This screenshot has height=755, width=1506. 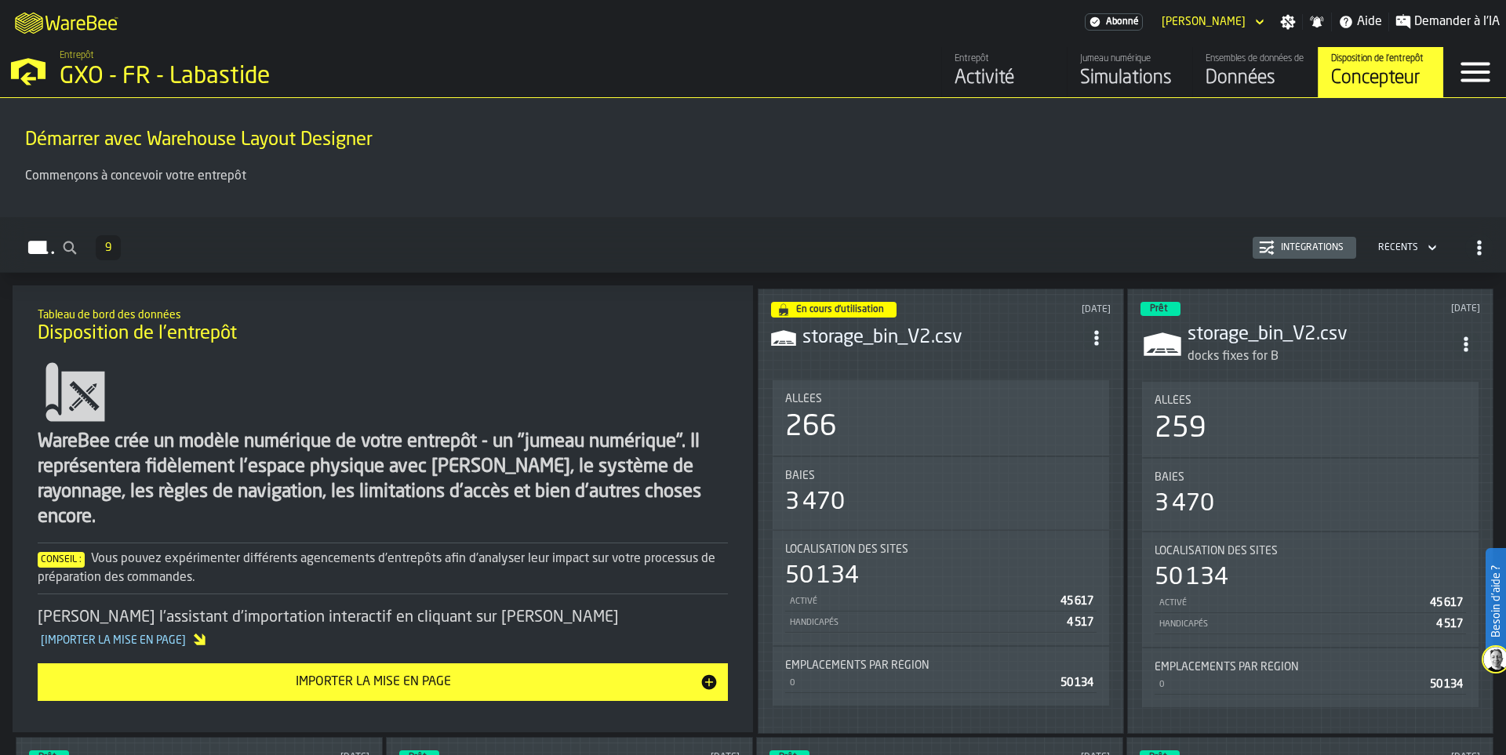 What do you see at coordinates (1058, 310) in the screenshot?
I see `div: Updated: 25/09/2025 07:35:58 Created: 25/09/2025 07:33:34` at bounding box center [1058, 310].